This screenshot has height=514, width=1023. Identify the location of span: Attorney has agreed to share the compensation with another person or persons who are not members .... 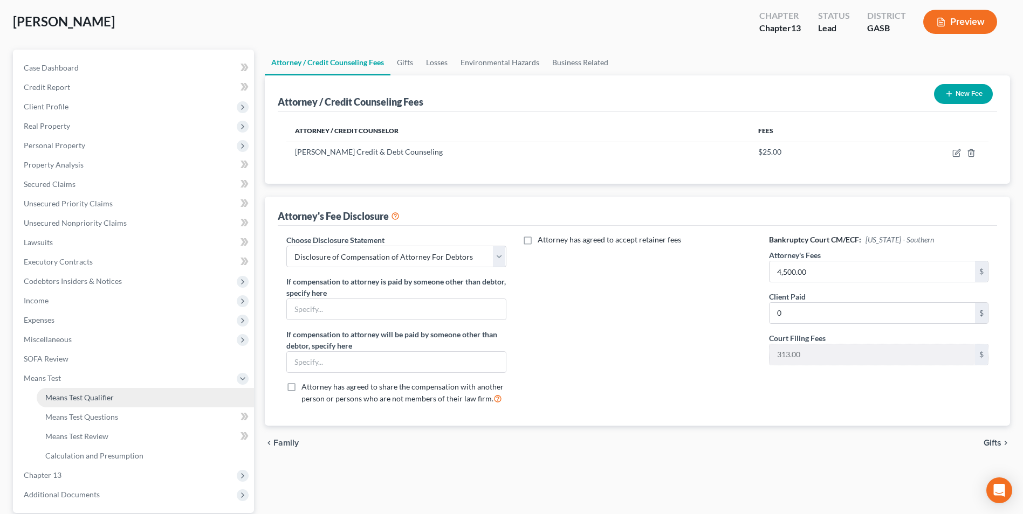
(402, 393).